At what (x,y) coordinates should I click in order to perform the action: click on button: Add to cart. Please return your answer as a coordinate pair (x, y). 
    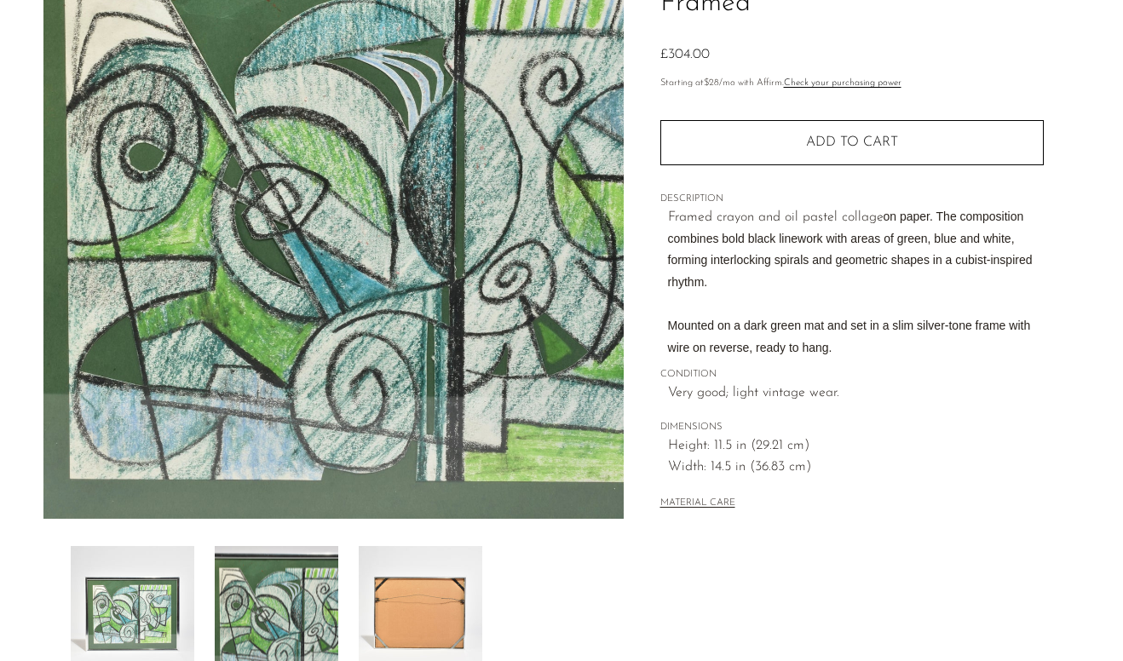
    Looking at the image, I should click on (852, 142).